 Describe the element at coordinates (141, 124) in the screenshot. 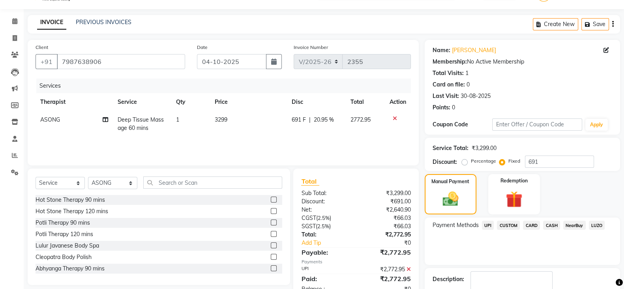

I see `span: Deep Tissue Massage 60 mins` at that location.